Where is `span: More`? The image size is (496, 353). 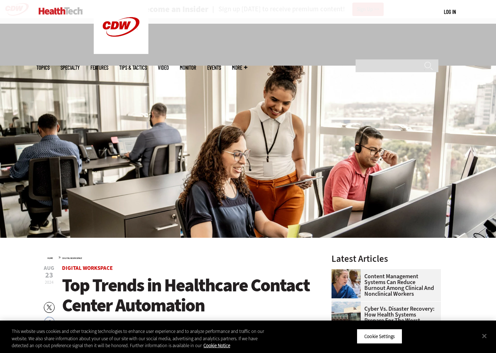 span: More is located at coordinates (239, 67).